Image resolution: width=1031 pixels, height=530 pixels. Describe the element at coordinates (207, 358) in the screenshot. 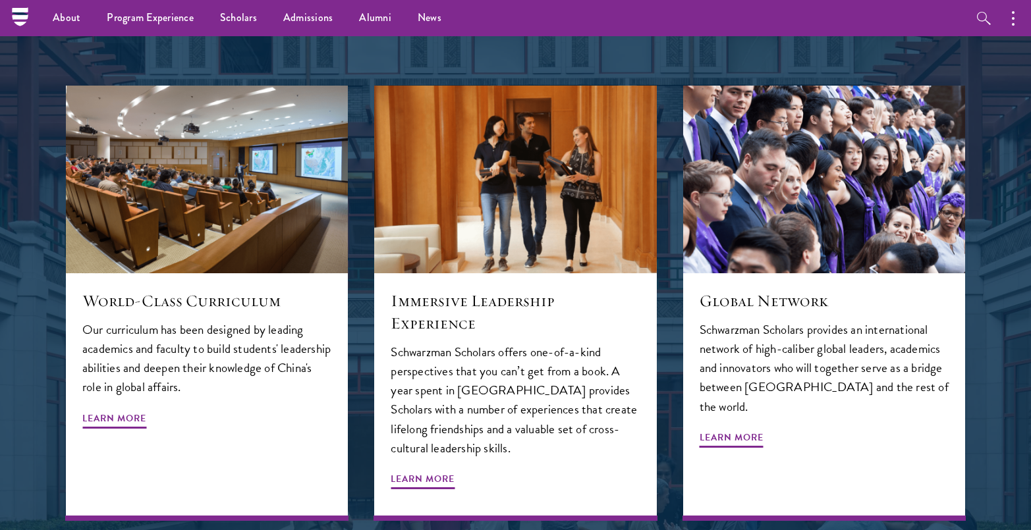

I see `p: Our curriculum has been designed by leading academics and faculty to build students' leadership a...` at that location.